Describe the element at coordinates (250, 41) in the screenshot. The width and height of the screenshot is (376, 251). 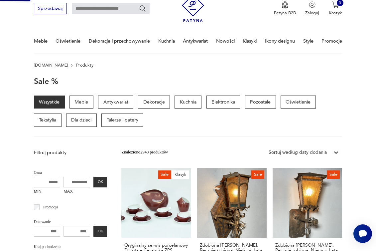
I see `a: Klasyki` at that location.